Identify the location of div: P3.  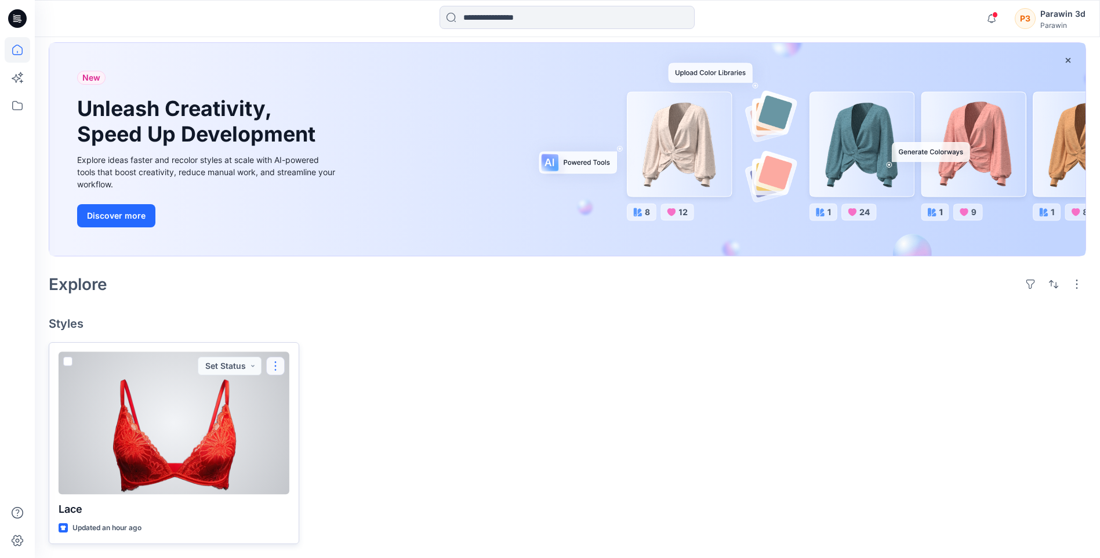
(1025, 19).